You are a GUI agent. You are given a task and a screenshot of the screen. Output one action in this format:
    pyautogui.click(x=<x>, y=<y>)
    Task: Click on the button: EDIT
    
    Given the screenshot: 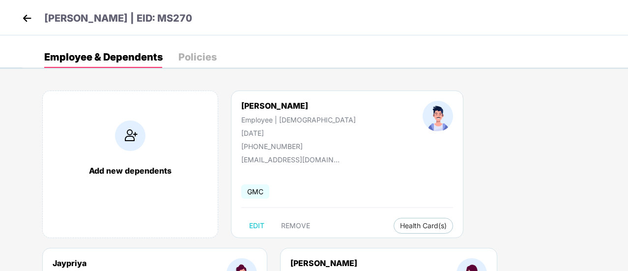 What is the action you would take?
    pyautogui.click(x=257, y=226)
    